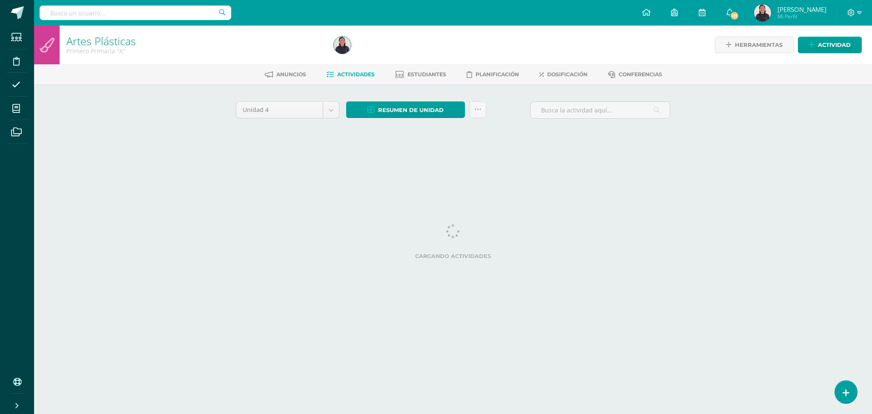  What do you see at coordinates (641, 74) in the screenshot?
I see `span: Conferencias` at bounding box center [641, 74].